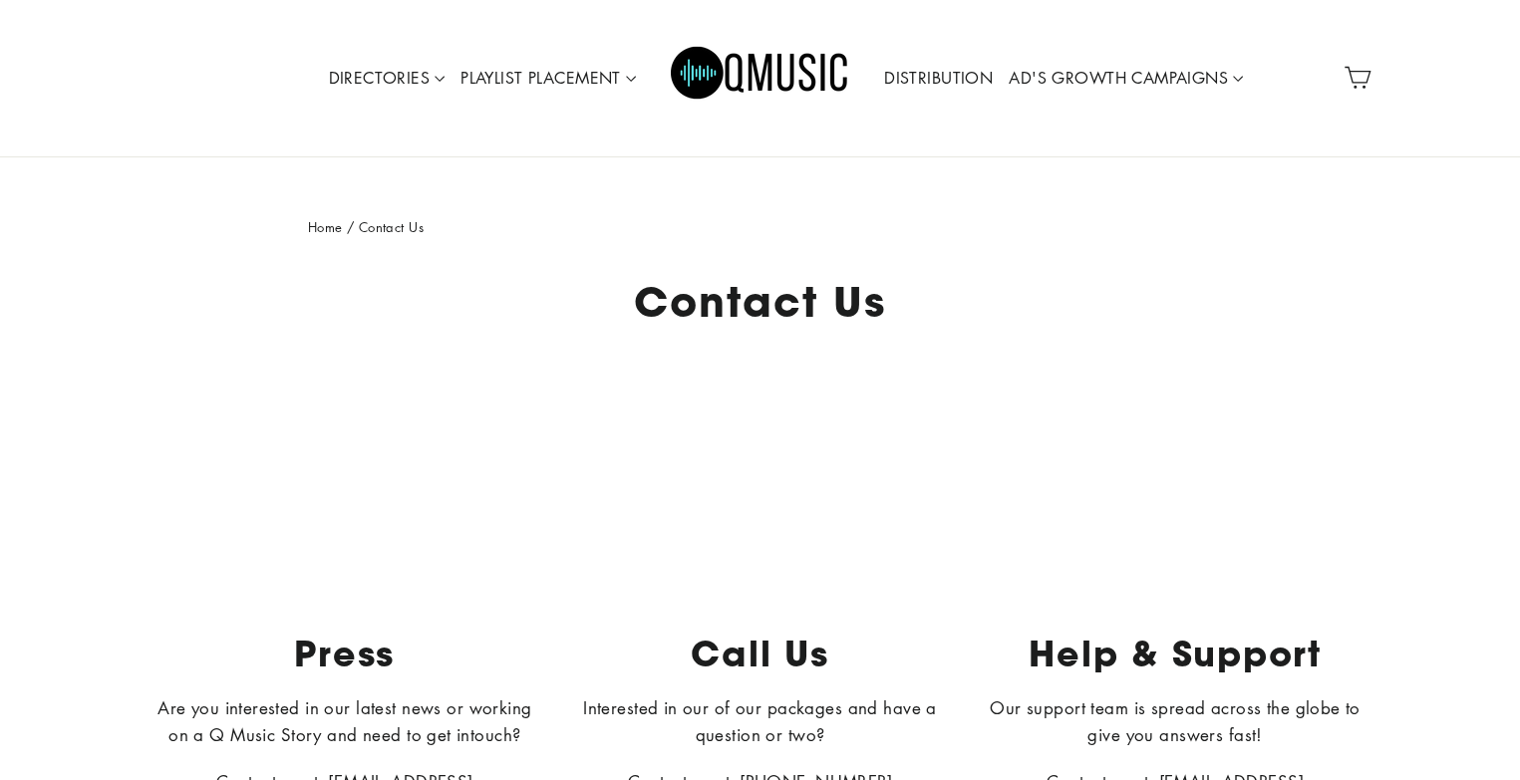 Image resolution: width=1520 pixels, height=780 pixels. Describe the element at coordinates (1175, 654) in the screenshot. I see `p: Help & Support` at that location.